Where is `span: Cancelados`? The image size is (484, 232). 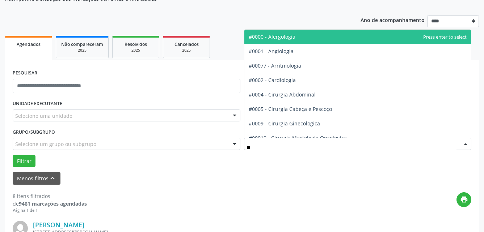
span: Cancelados is located at coordinates (186, 44).